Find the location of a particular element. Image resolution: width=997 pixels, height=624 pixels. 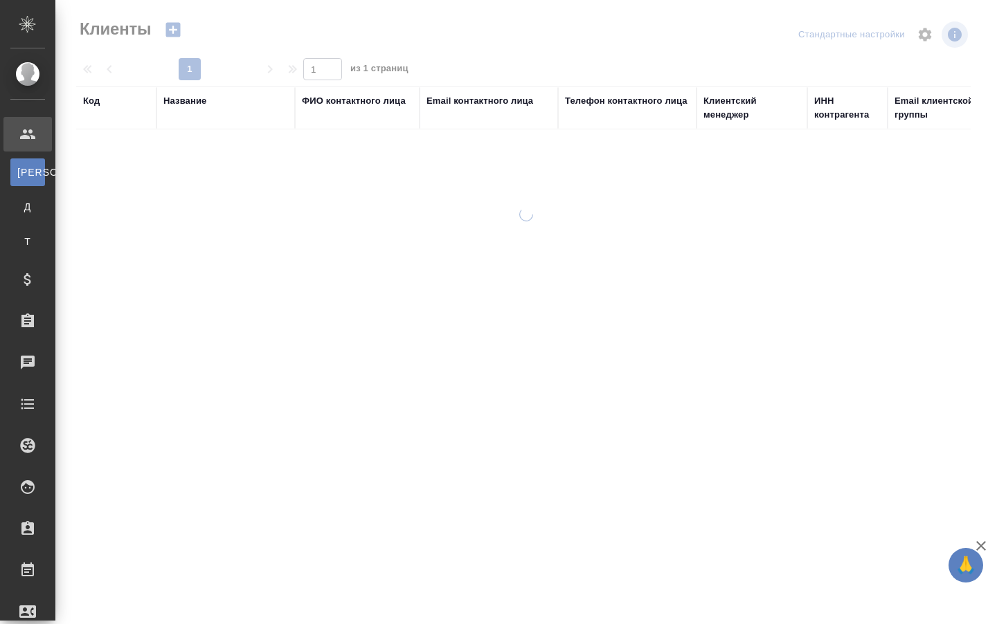

a: Д is located at coordinates (28, 207).